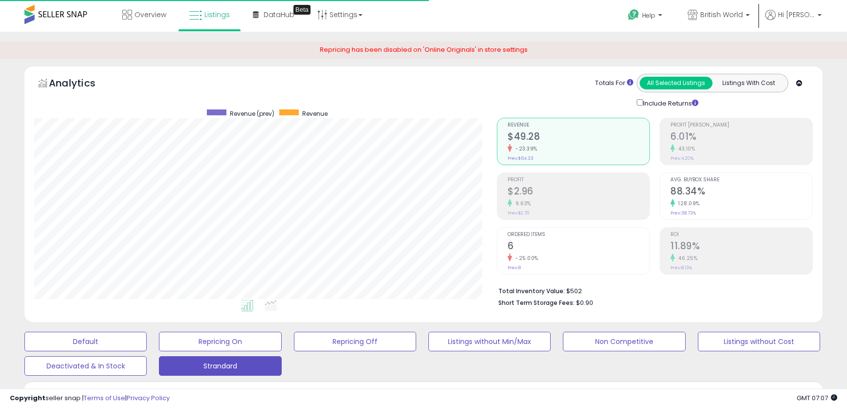  Describe the element at coordinates (742, 192) in the screenshot. I see `h2: 88.34%` at that location.